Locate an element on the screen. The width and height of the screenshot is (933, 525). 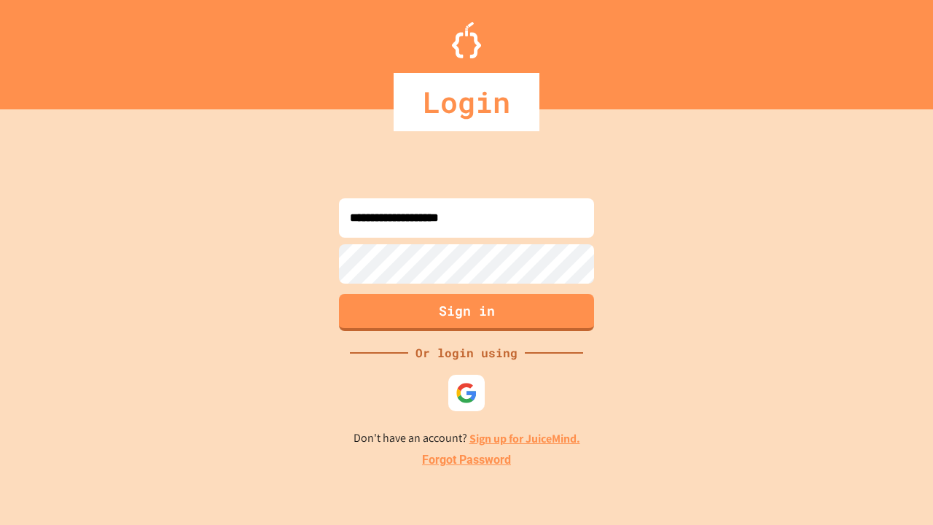
a: Forgot Password is located at coordinates (467, 460).